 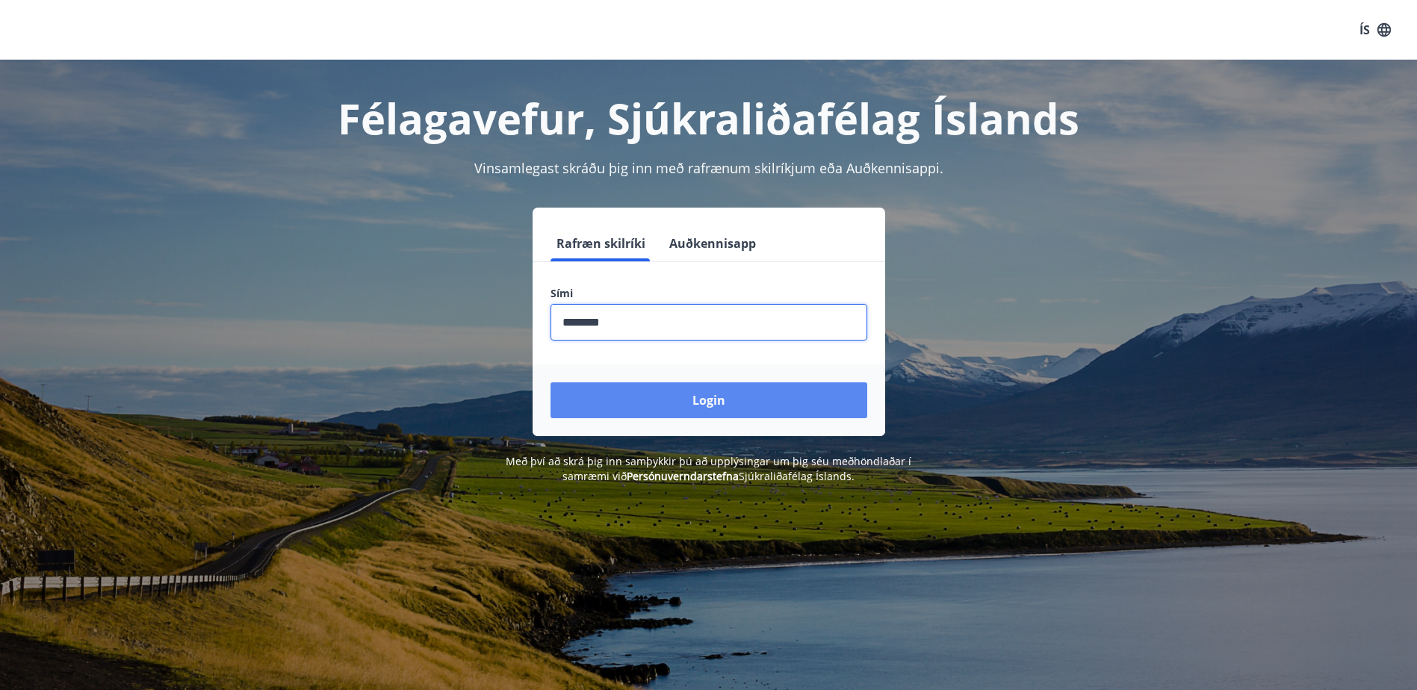 What do you see at coordinates (709, 168) in the screenshot?
I see `span: Vinsamlegast skráðu þig inn með rafrænum skilríkjum eða Auðkennisappi.` at bounding box center [709, 168].